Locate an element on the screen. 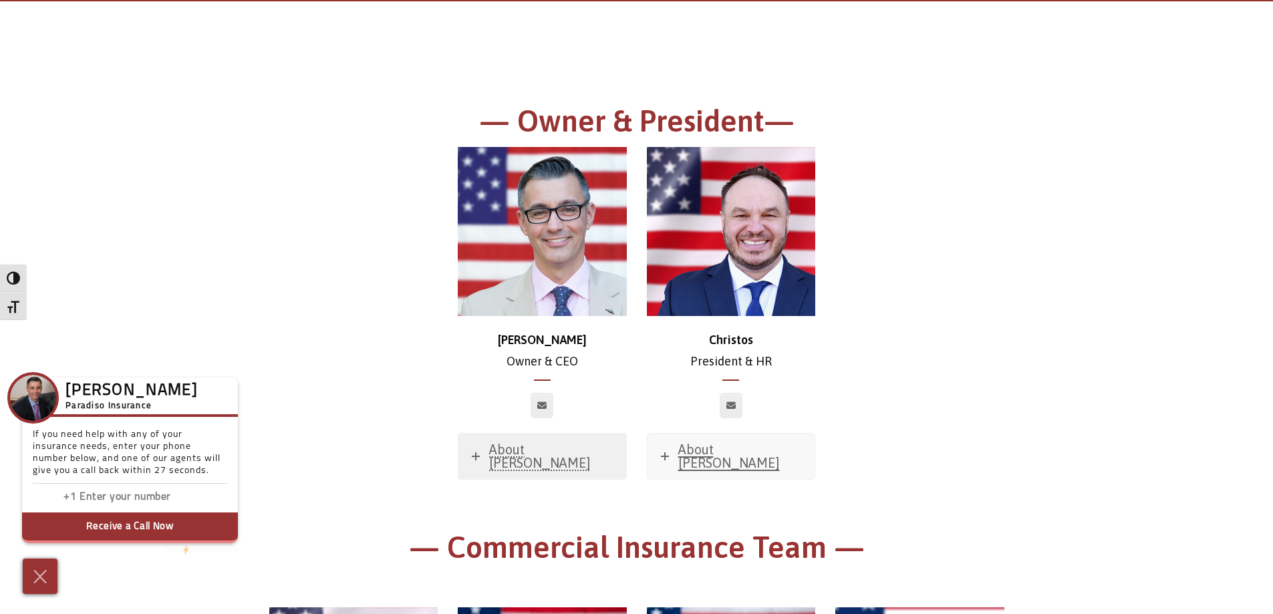  p: If you need help with any of your insurance needs, enter your phone number below, and one of our ... is located at coordinates (130, 456).